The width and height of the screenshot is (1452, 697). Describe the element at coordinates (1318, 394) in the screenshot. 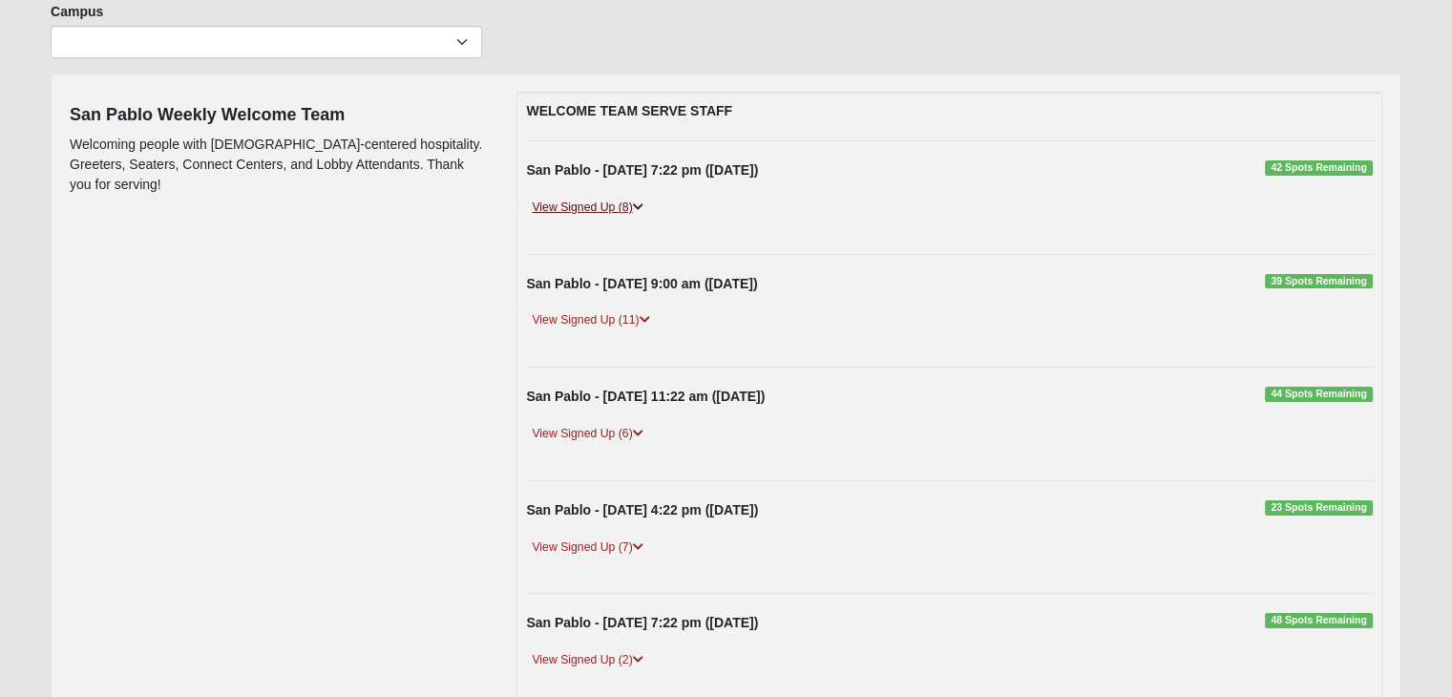

I see `span: 44 Spots Remaining` at that location.